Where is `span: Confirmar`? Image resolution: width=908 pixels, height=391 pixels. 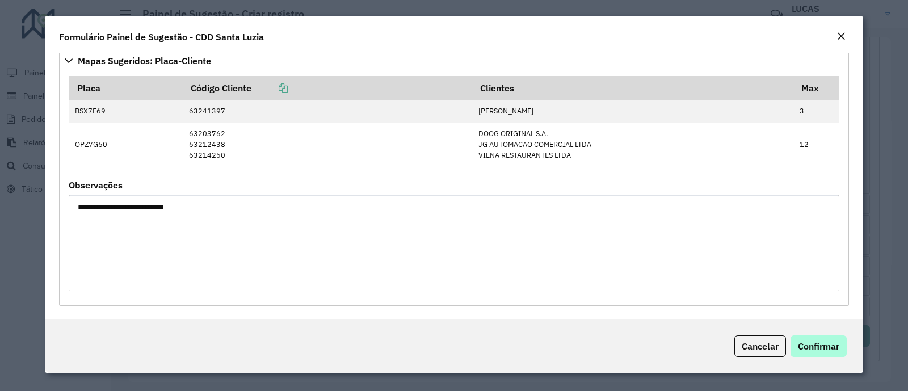 span: Confirmar is located at coordinates (818, 346).